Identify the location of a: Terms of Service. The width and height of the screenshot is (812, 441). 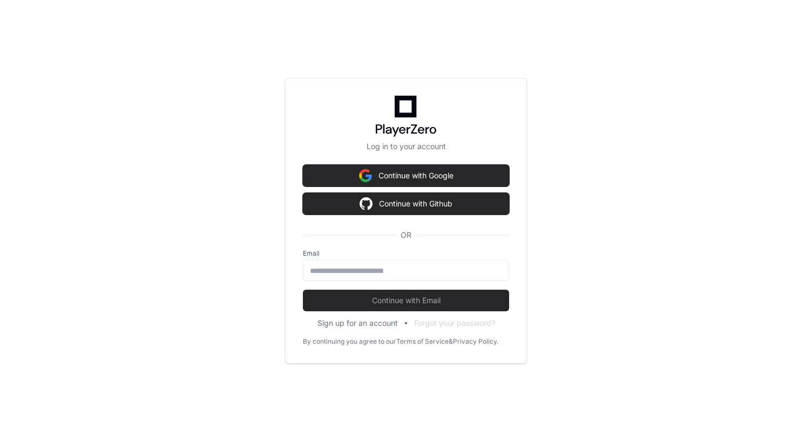
(422, 341).